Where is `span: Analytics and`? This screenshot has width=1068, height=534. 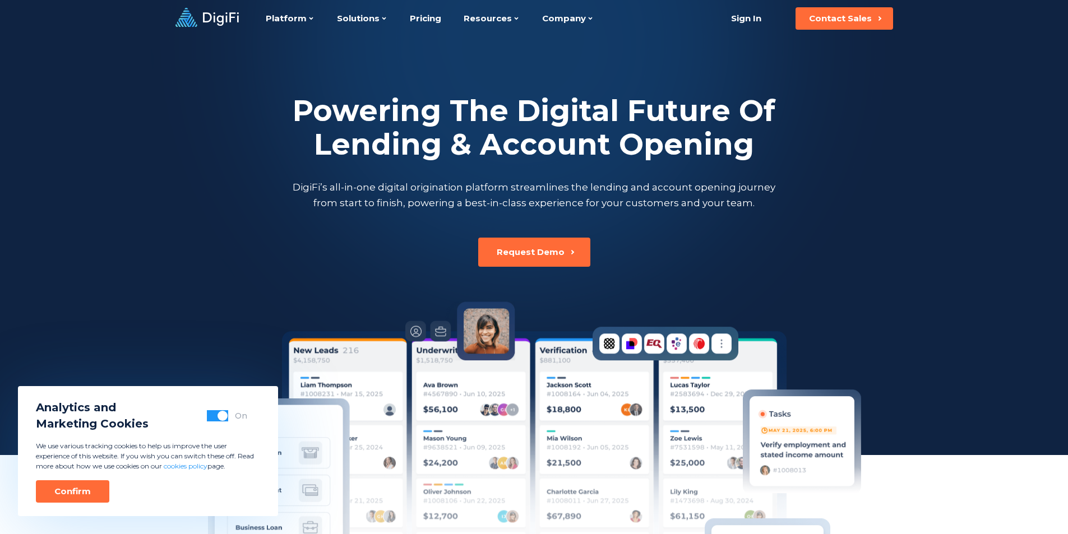 span: Analytics and is located at coordinates (92, 408).